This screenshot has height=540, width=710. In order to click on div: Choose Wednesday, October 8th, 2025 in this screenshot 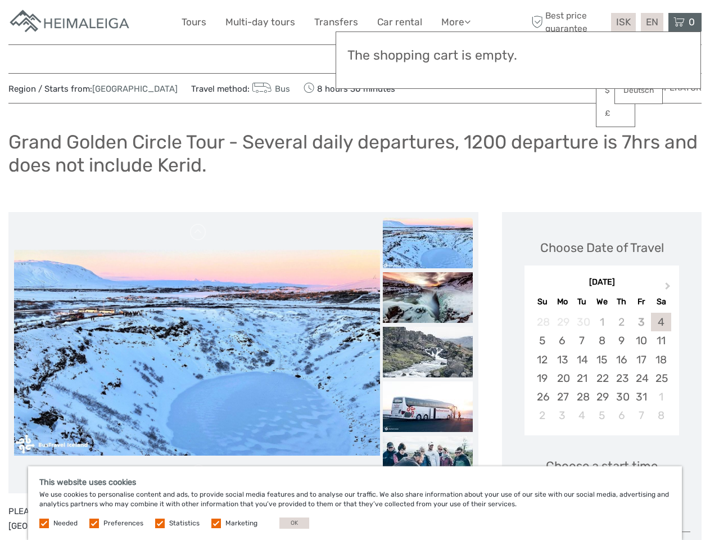, I will do `click(601, 340)`.